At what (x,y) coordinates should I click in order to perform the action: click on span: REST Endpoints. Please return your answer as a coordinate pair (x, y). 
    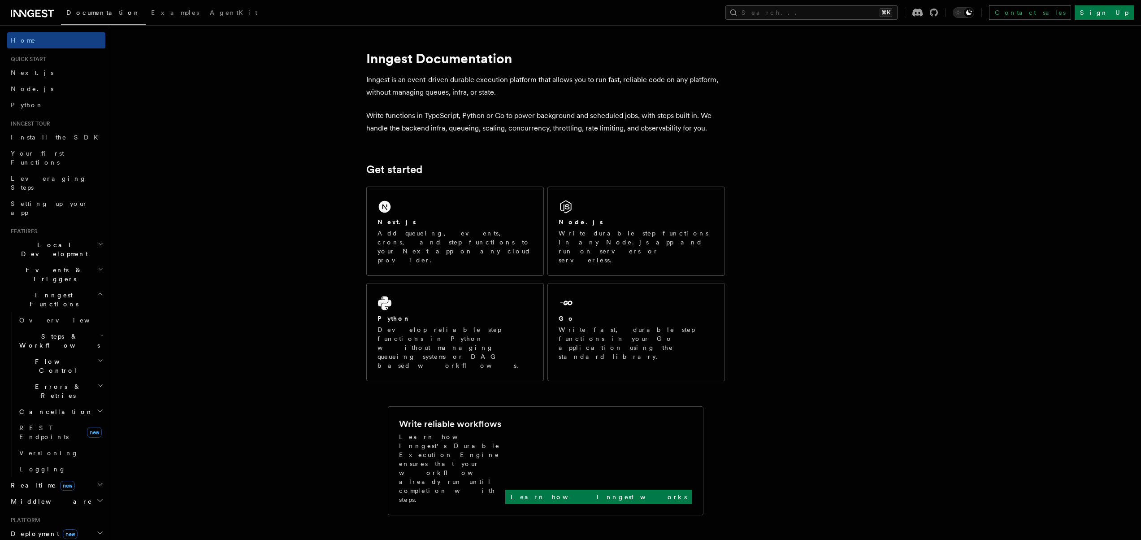
    Looking at the image, I should click on (44, 432).